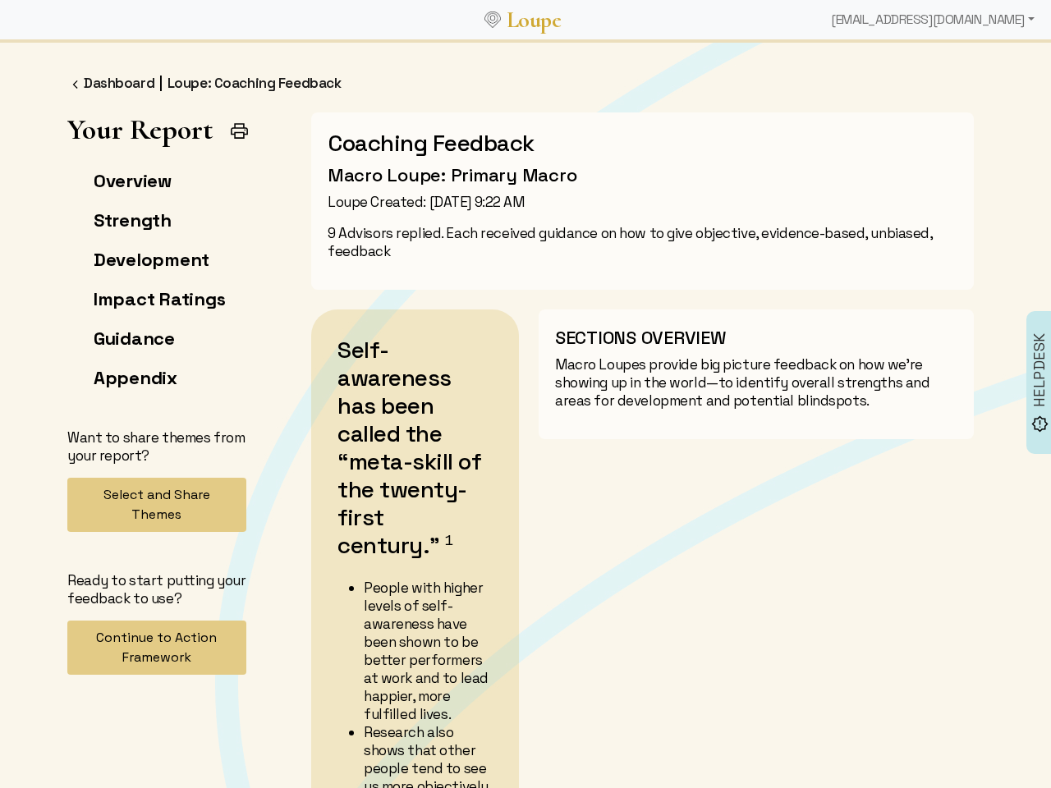 This screenshot has width=1051, height=788. I want to click on h3: Macro Loupe: Primary Macro, so click(642, 175).